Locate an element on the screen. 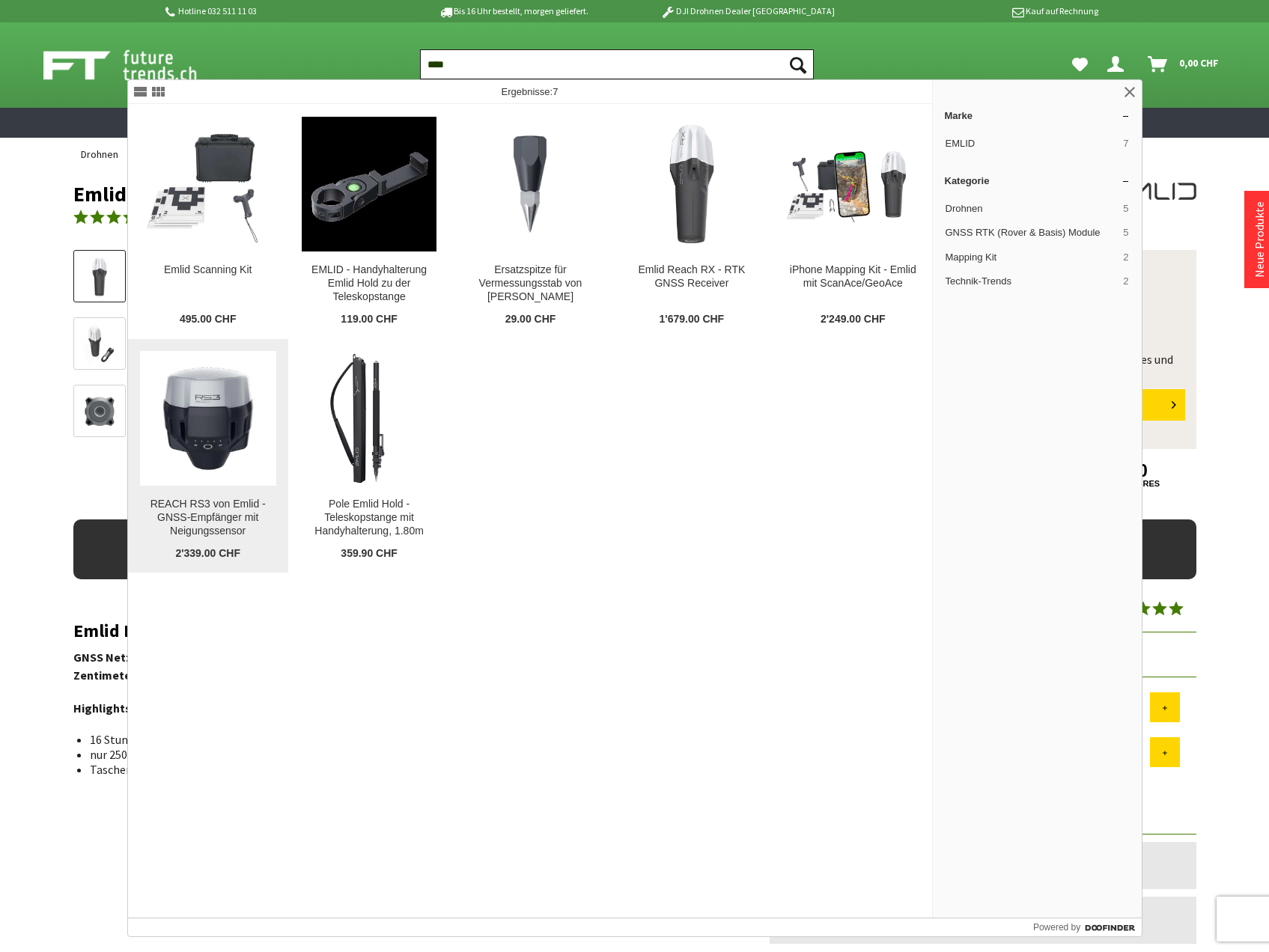 The height and width of the screenshot is (952, 1269). a: Shop Futuretrends - zur Startseite wechseln is located at coordinates (137, 65).